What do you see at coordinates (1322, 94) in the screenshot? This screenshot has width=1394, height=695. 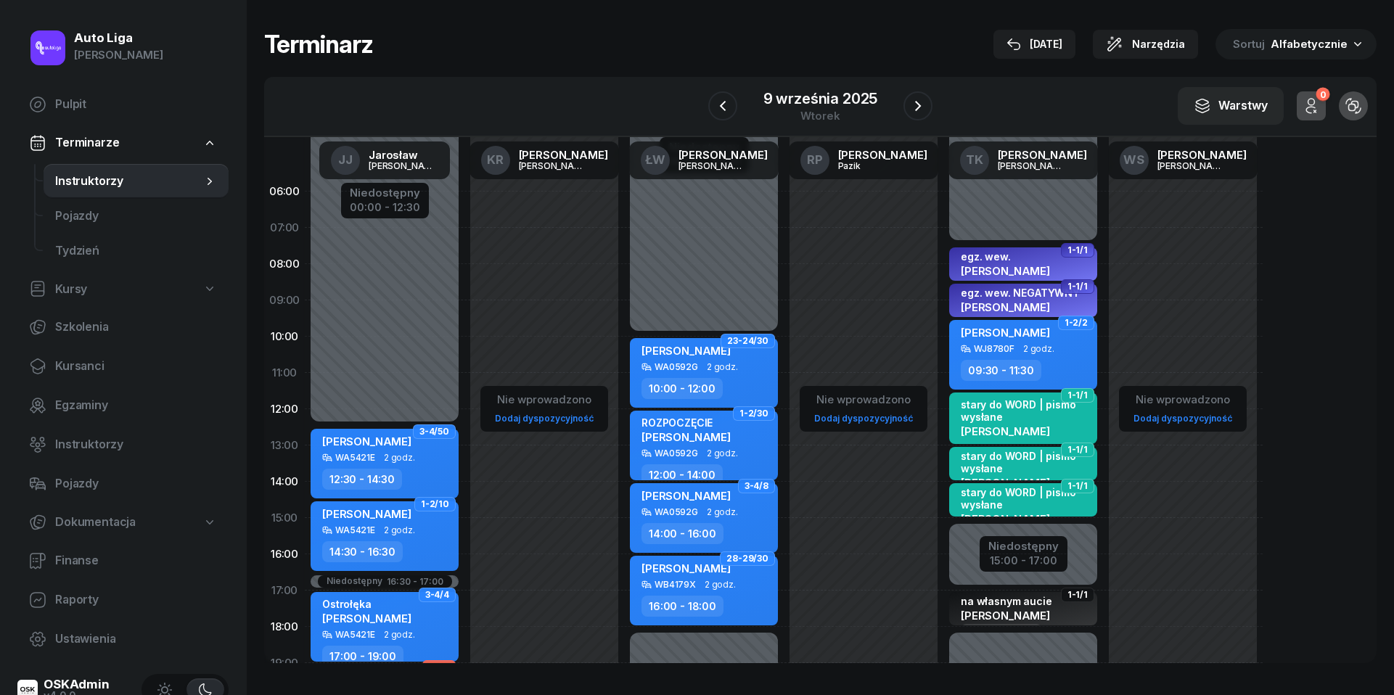 I see `div: 0` at bounding box center [1322, 94].